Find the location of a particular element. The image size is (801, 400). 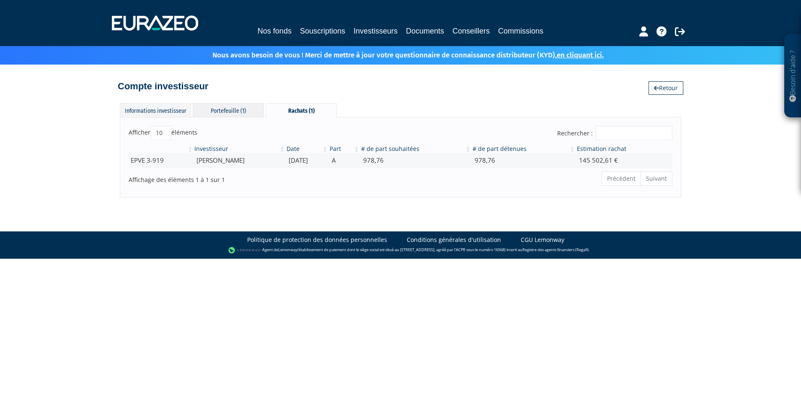

th: Date: activer pour trier la colonne par ordre croissant is located at coordinates (307, 149).